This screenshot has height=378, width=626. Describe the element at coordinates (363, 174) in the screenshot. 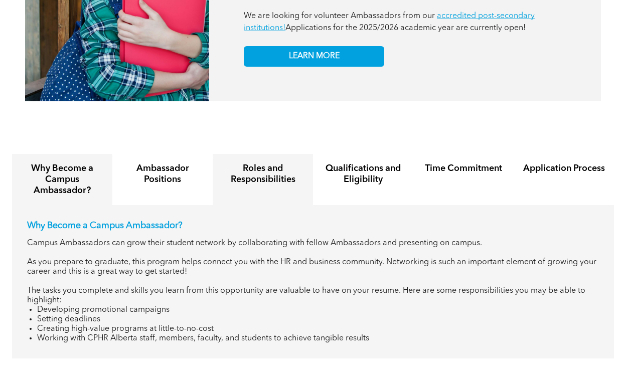

I see `h4: Qualifications and Eligibility` at that location.